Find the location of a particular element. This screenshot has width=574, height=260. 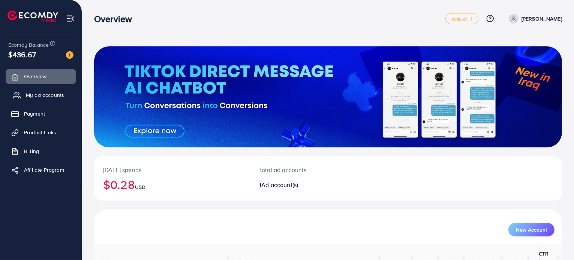

h2: 1 is located at coordinates (308, 185).